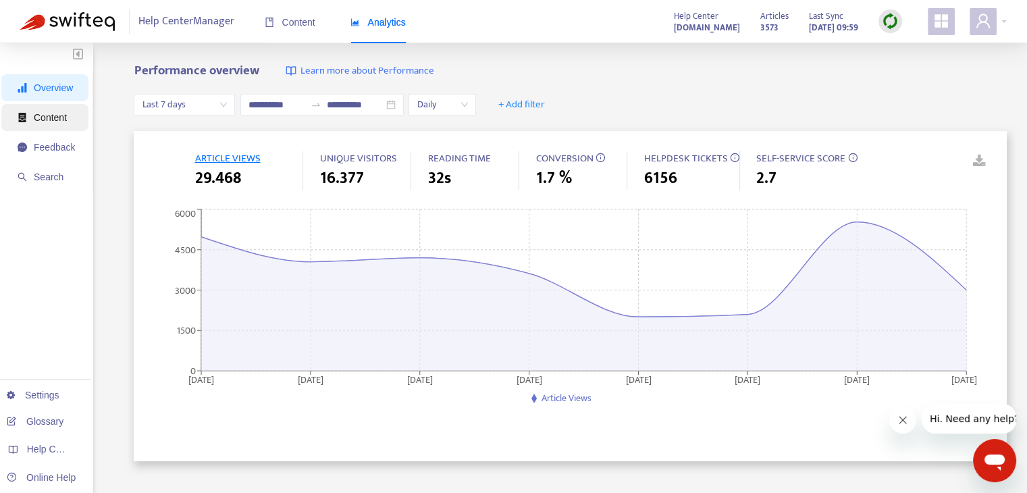 This screenshot has width=1027, height=493. What do you see at coordinates (766, 178) in the screenshot?
I see `span: 2.7` at bounding box center [766, 178].